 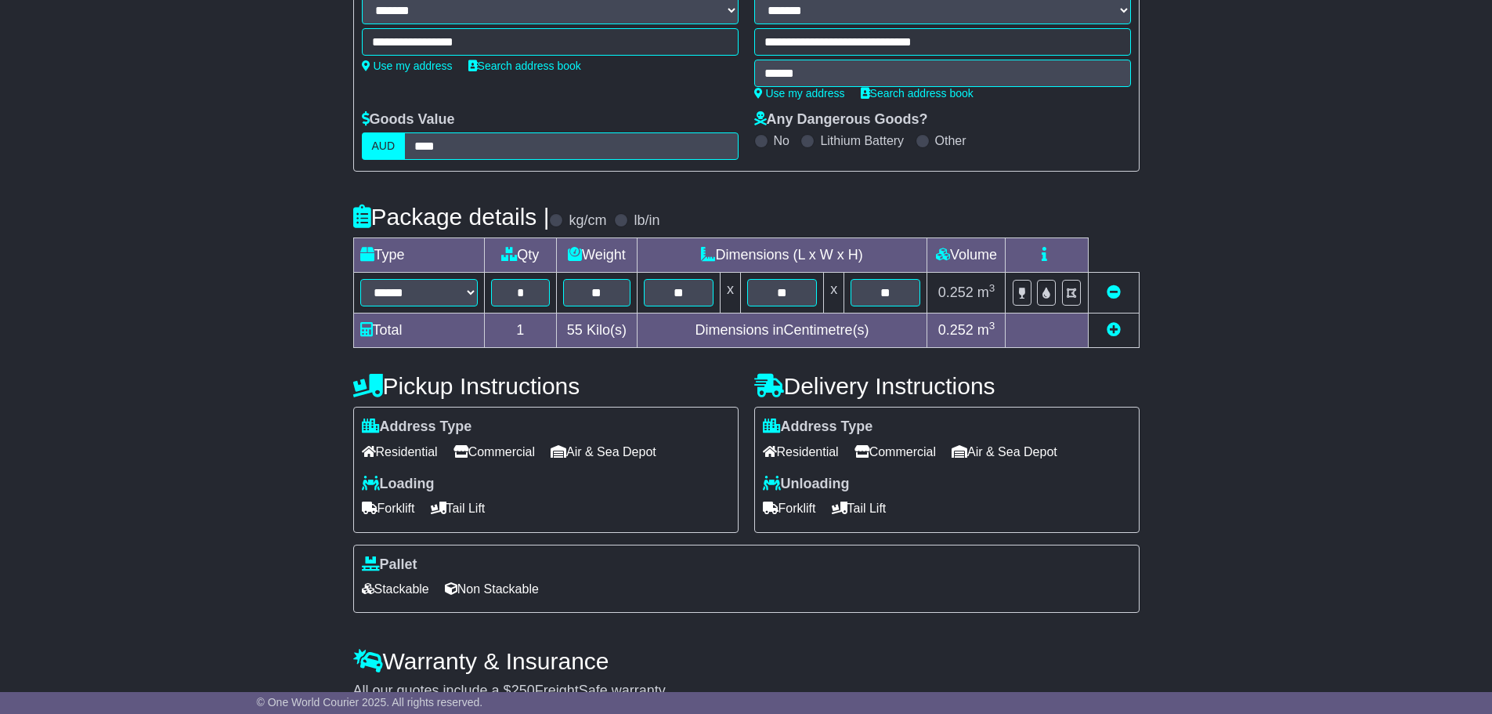 What do you see at coordinates (588, 221) in the screenshot?
I see `label: kg/cm` at bounding box center [588, 221].